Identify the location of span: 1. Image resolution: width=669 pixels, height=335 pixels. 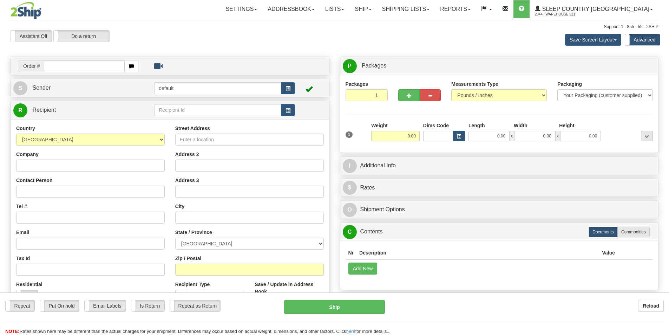
(349, 135).